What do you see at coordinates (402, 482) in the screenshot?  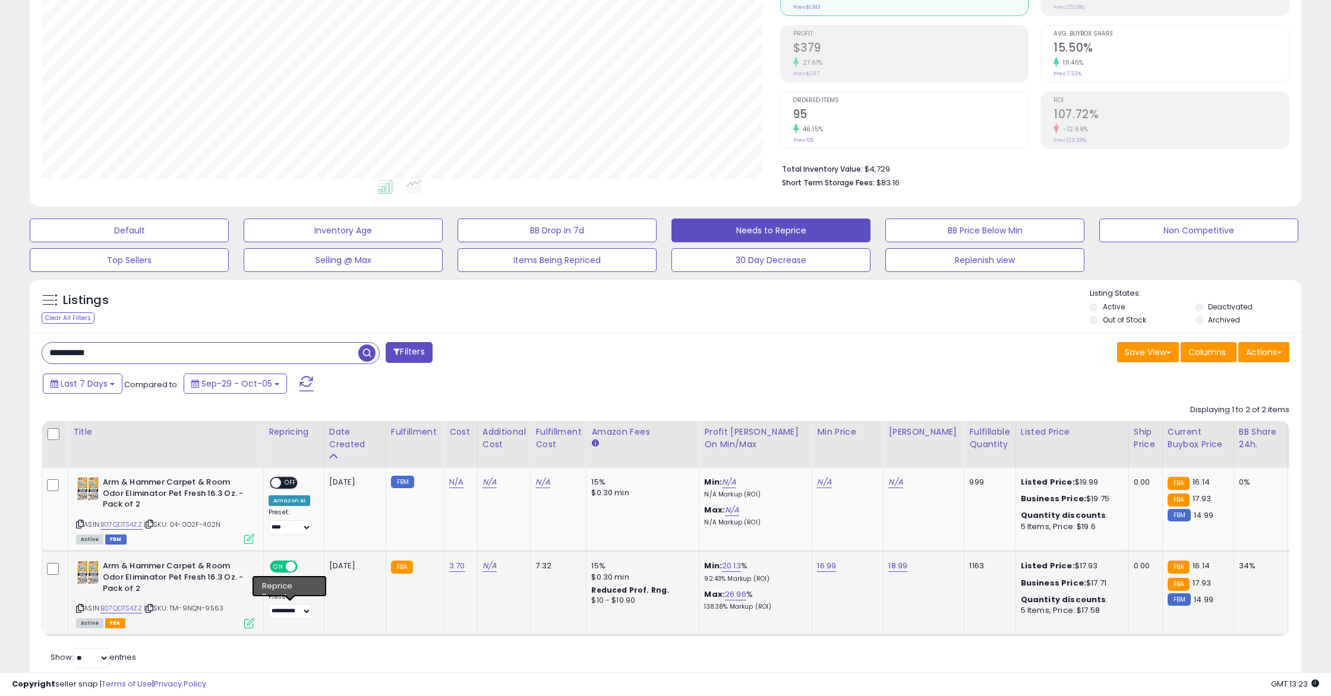 I see `small: FBM` at bounding box center [402, 482].